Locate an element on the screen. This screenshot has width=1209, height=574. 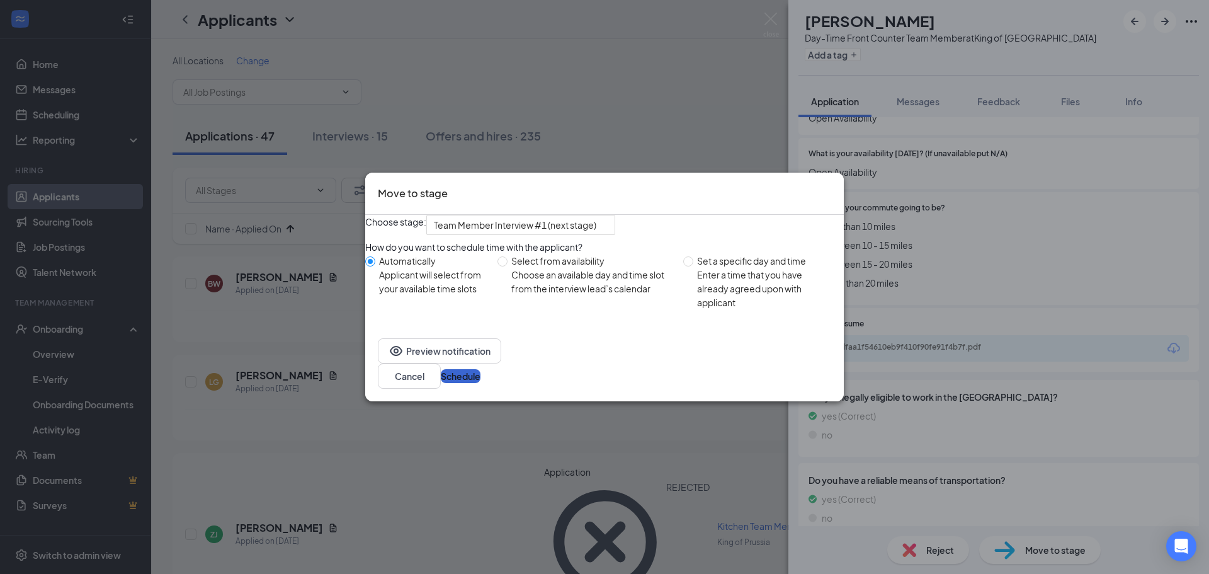
div: Enter a time that you have already agreed upon with applicant is located at coordinates (765, 288).